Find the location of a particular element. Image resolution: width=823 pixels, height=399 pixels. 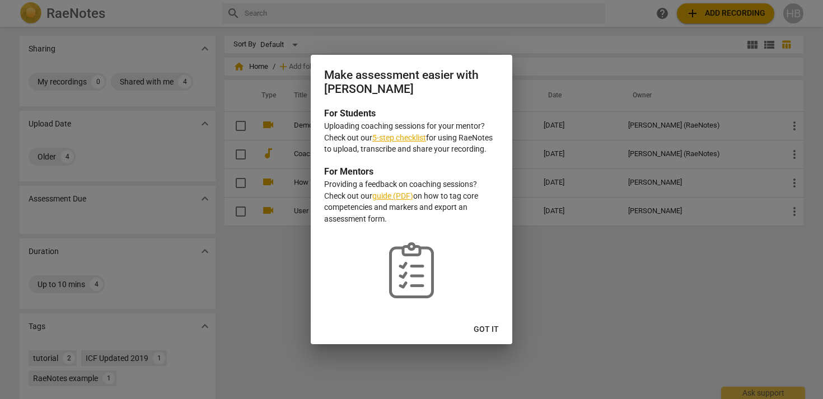

span: Got it is located at coordinates (486, 330).